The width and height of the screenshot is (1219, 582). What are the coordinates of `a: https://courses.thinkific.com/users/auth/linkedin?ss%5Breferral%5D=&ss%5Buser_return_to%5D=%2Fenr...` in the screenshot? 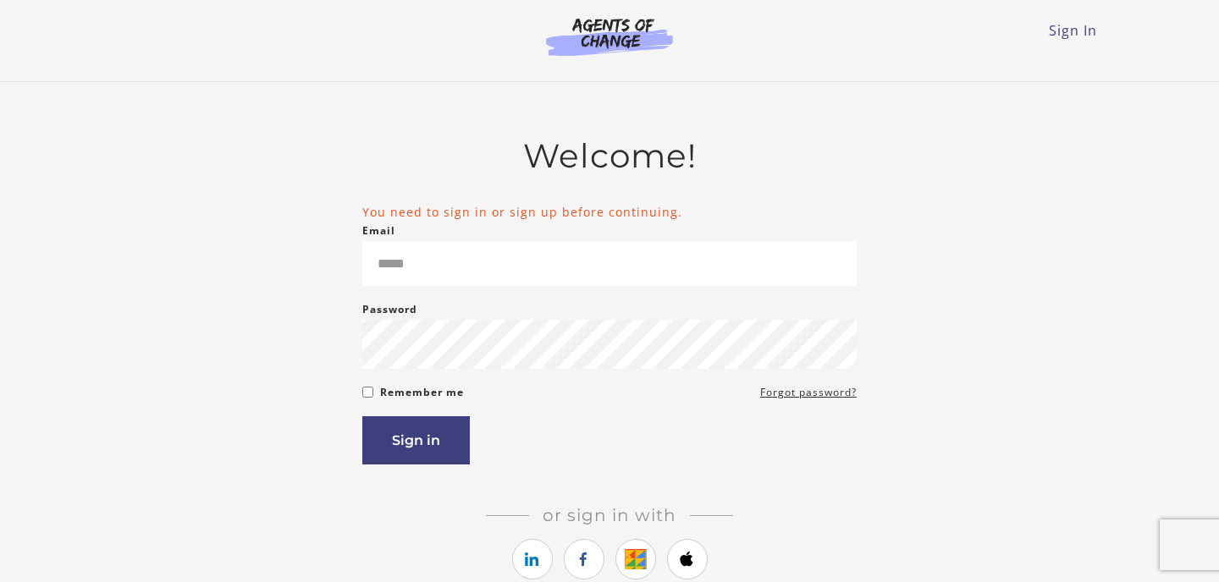 It's located at (533, 560).